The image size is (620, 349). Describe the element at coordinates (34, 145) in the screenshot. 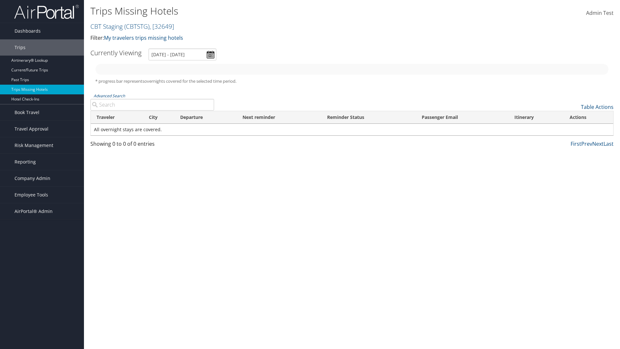

I see `span: Risk Management` at that location.